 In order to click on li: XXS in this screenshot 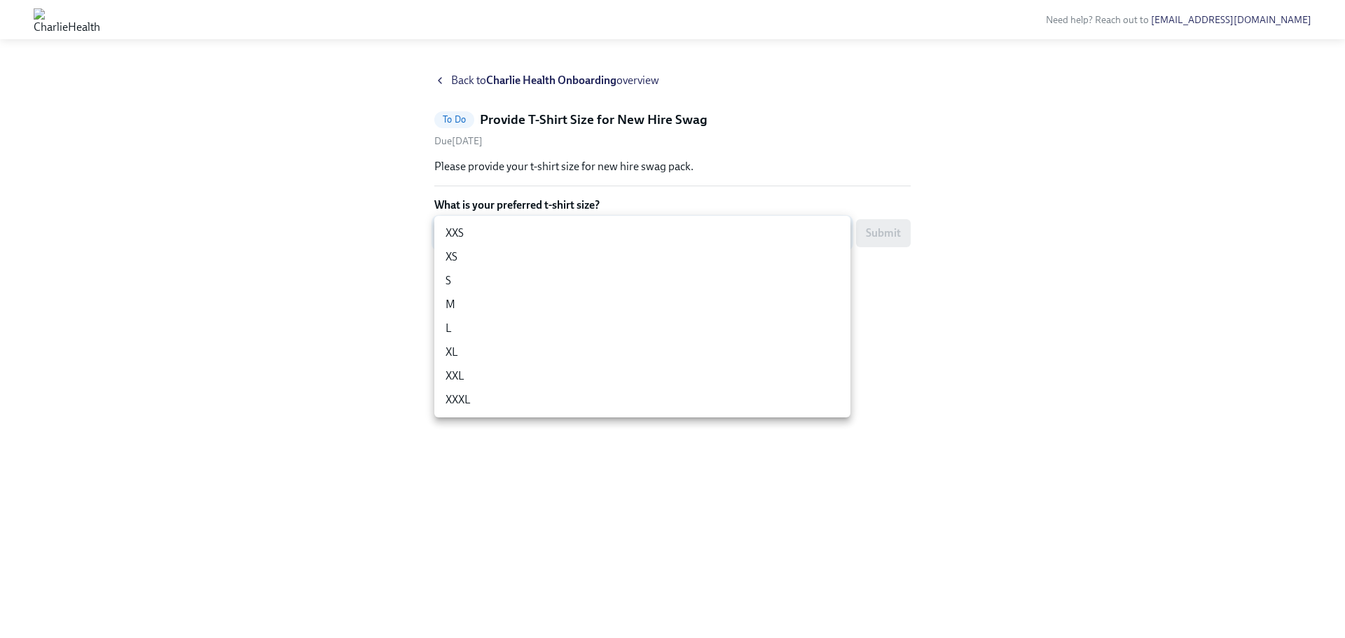, I will do `click(642, 233)`.